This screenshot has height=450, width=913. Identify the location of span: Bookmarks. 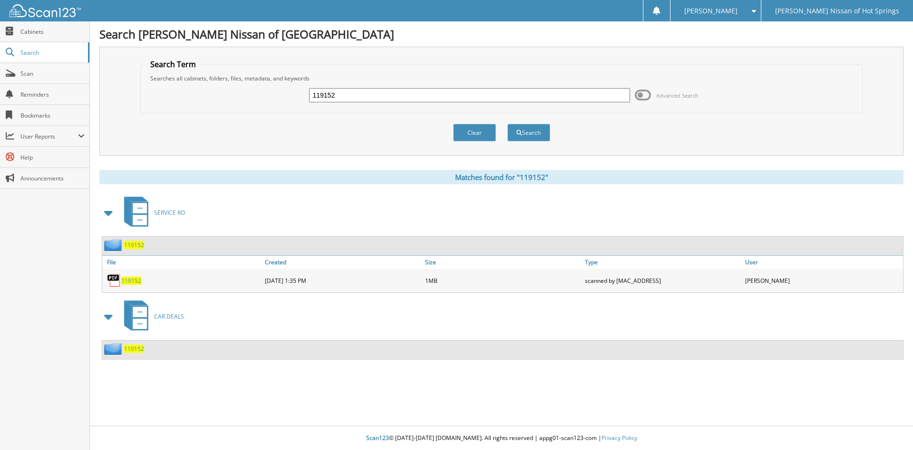
(52, 115).